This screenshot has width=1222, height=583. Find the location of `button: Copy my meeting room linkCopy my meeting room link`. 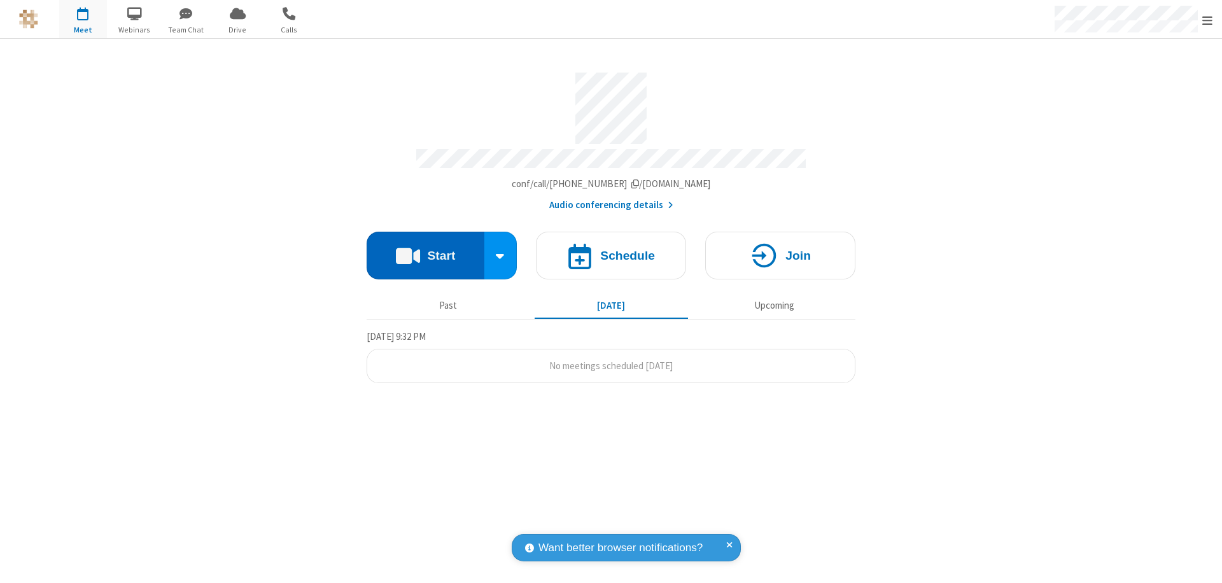

button: Copy my meeting room linkCopy my meeting room link is located at coordinates (611, 184).